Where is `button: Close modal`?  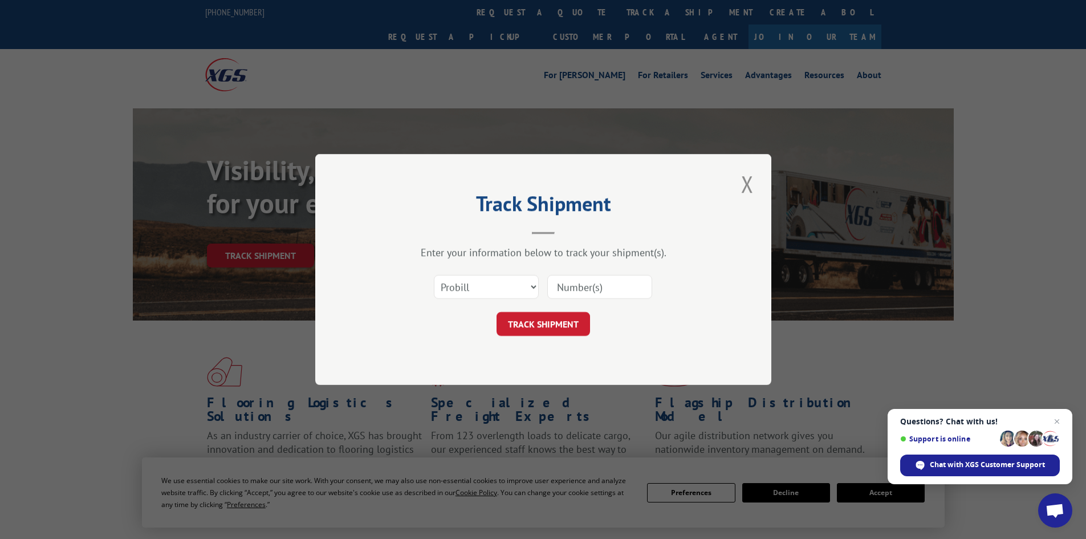 button: Close modal is located at coordinates (747, 183).